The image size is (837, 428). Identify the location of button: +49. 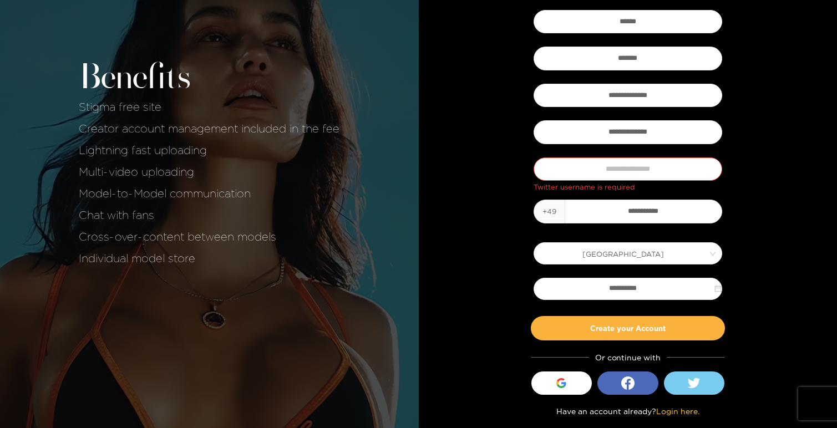
(549, 211).